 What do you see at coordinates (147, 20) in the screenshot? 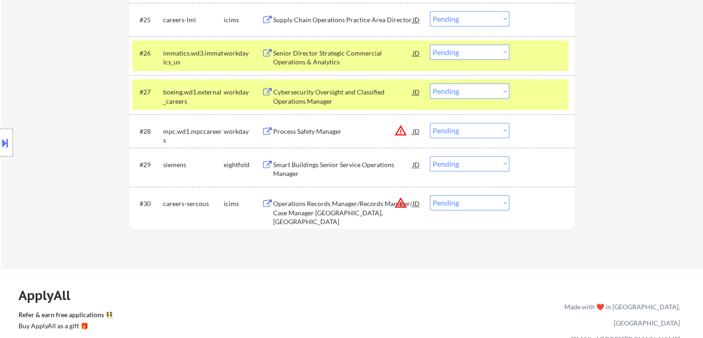
I see `div: #25` at bounding box center [147, 20].